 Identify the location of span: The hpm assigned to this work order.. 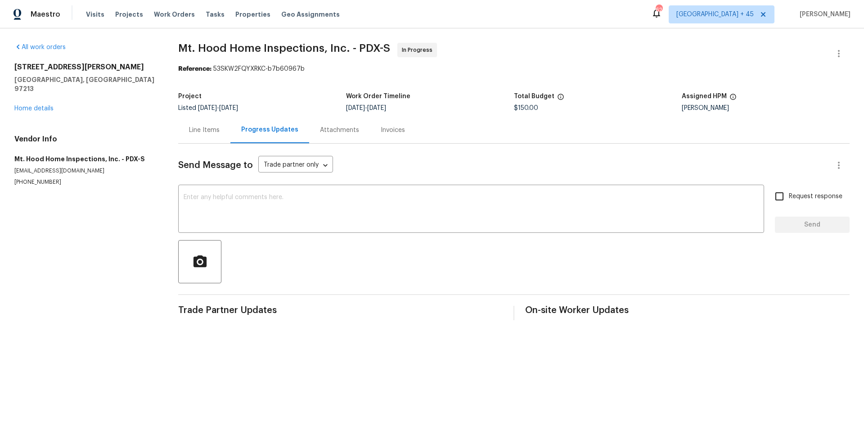
(733, 99).